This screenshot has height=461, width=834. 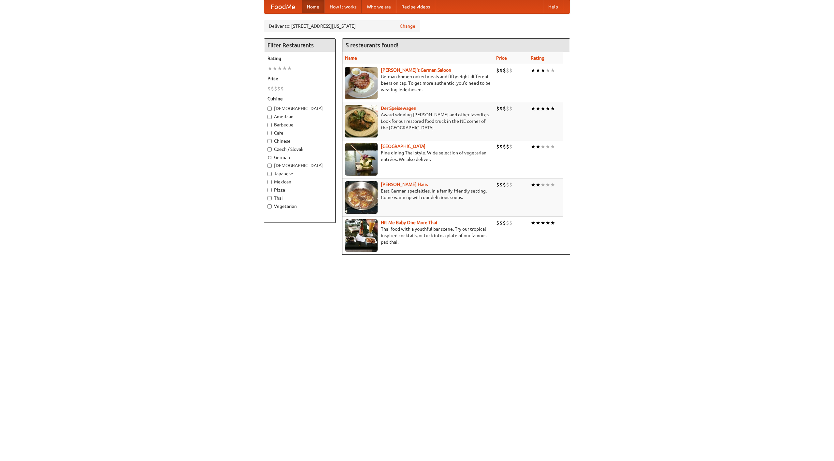 What do you see at coordinates (361, 197) in the screenshot?
I see `img: kohlhaus.jpg` at bounding box center [361, 197].